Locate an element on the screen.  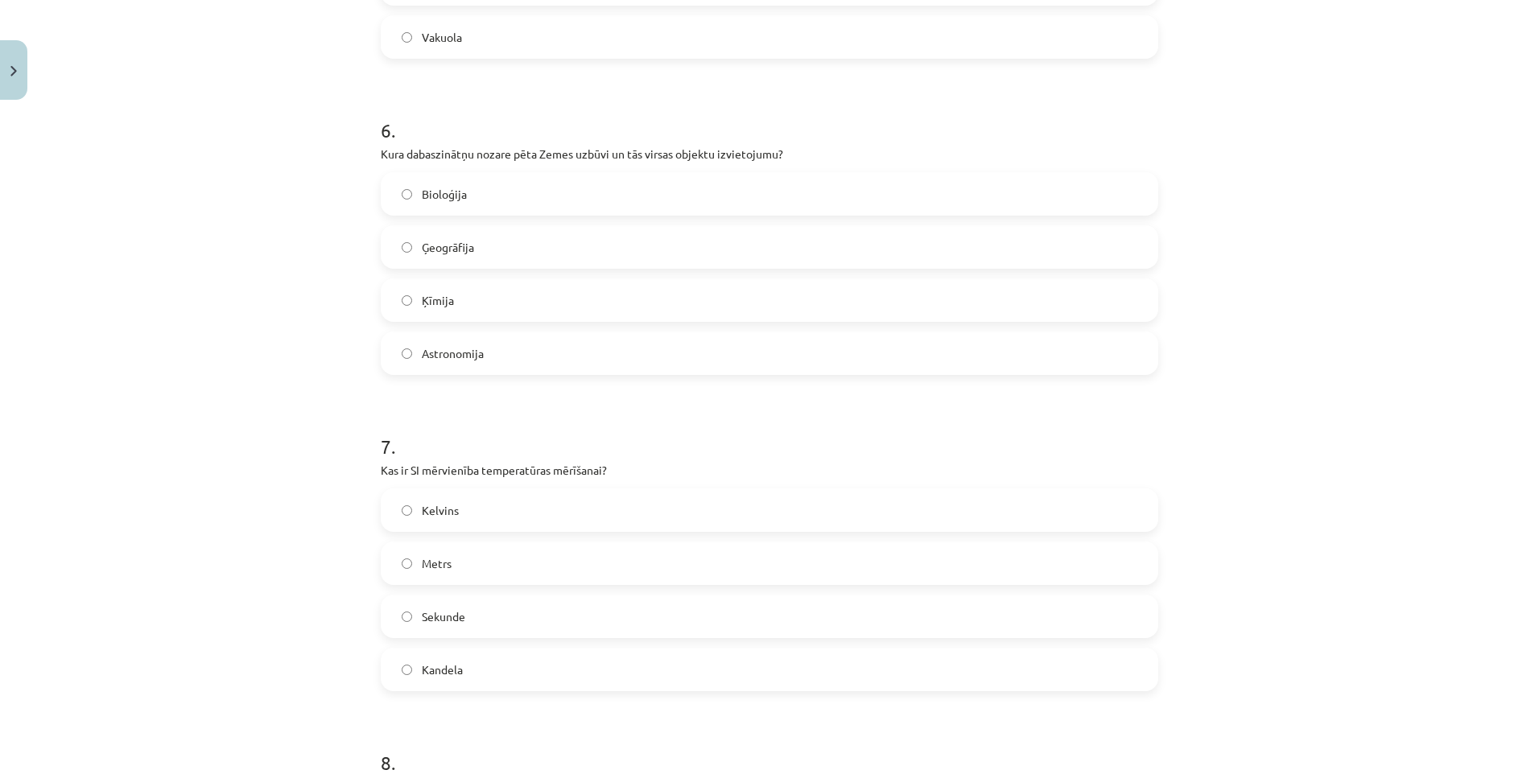
input: Kelvins is located at coordinates (406, 510).